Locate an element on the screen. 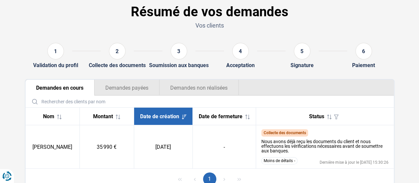  div: Nous avons déjà reçu les documents du client et nous effectuons les vérifications nécessaires ava... is located at coordinates (325, 146).